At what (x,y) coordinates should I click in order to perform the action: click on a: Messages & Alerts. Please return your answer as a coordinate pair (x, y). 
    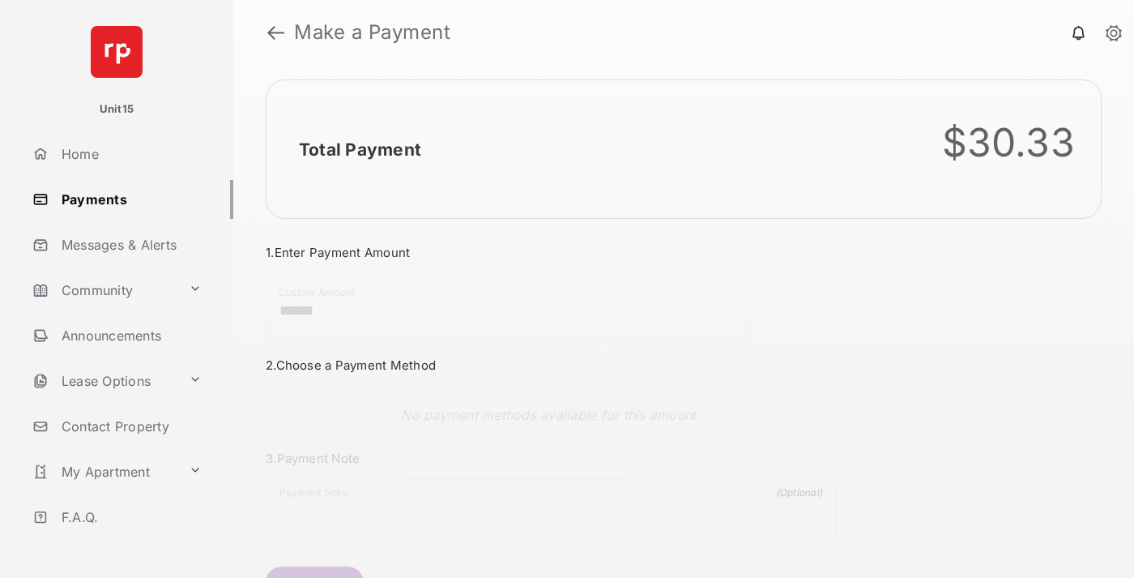
    Looking at the image, I should click on (130, 245).